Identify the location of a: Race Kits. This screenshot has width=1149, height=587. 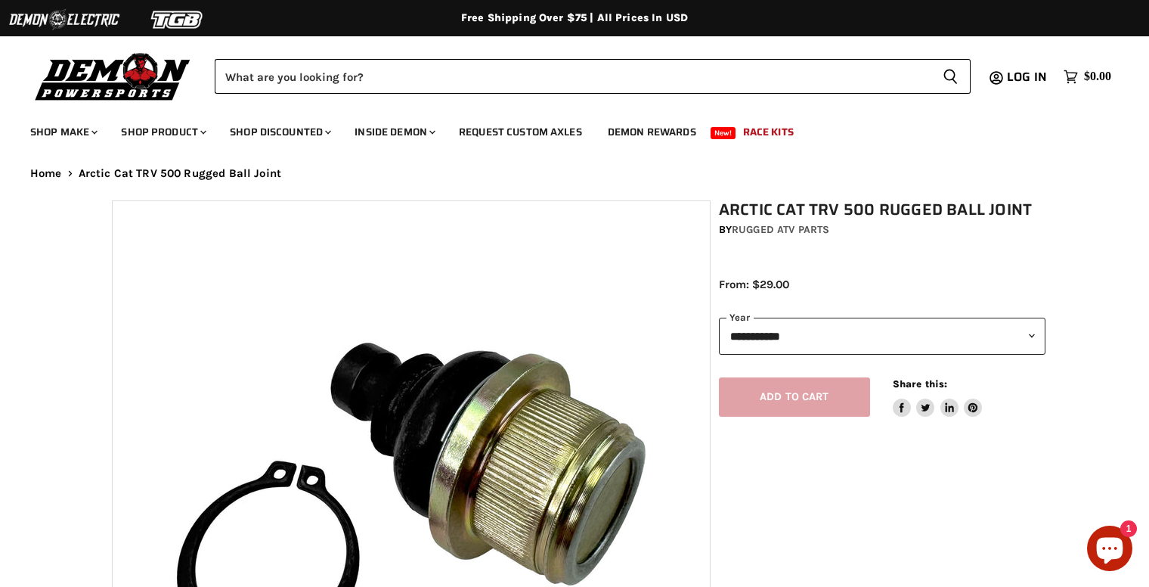
(768, 132).